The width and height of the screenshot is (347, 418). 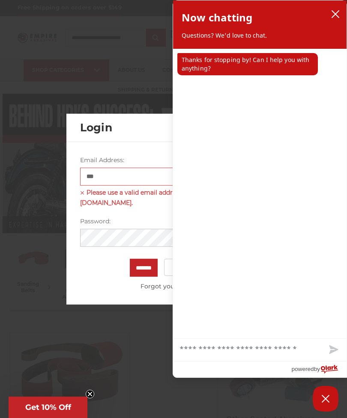 I want to click on button: Close Chatbox, so click(x=326, y=399).